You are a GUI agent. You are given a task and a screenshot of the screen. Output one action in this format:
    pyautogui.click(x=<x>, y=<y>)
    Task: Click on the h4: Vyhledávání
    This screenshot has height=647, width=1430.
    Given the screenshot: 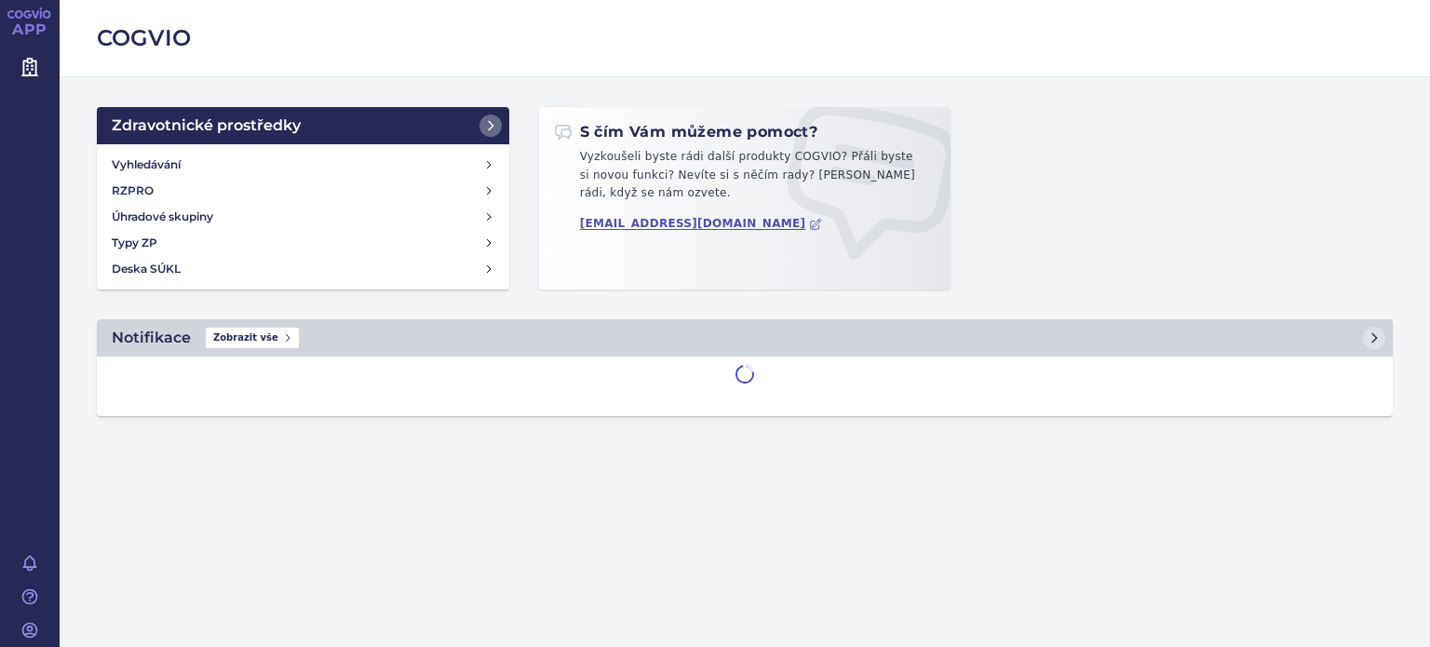 What is the action you would take?
    pyautogui.click(x=146, y=165)
    